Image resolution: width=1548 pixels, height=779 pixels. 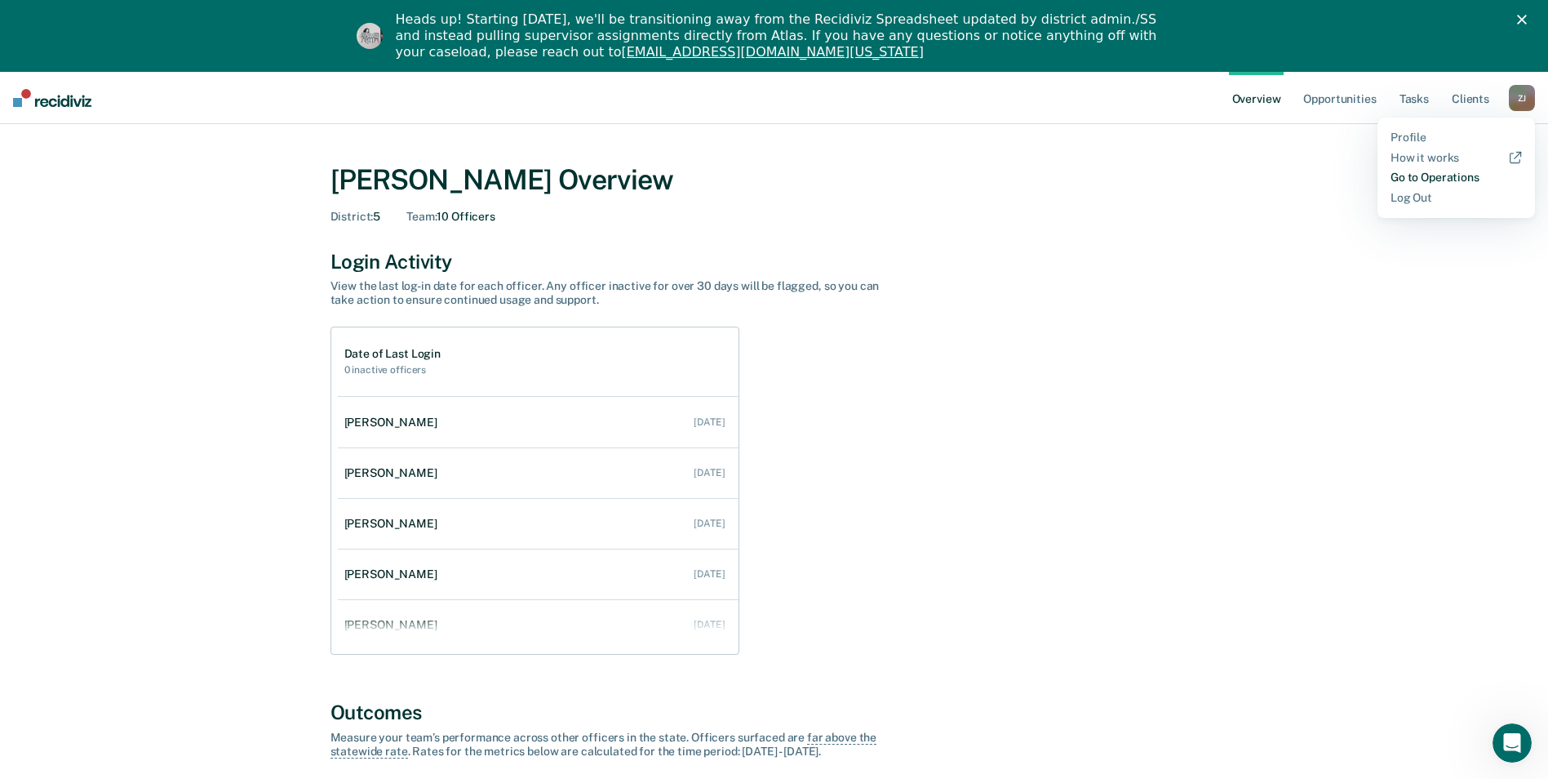 I want to click on a: Profile, so click(x=1456, y=137).